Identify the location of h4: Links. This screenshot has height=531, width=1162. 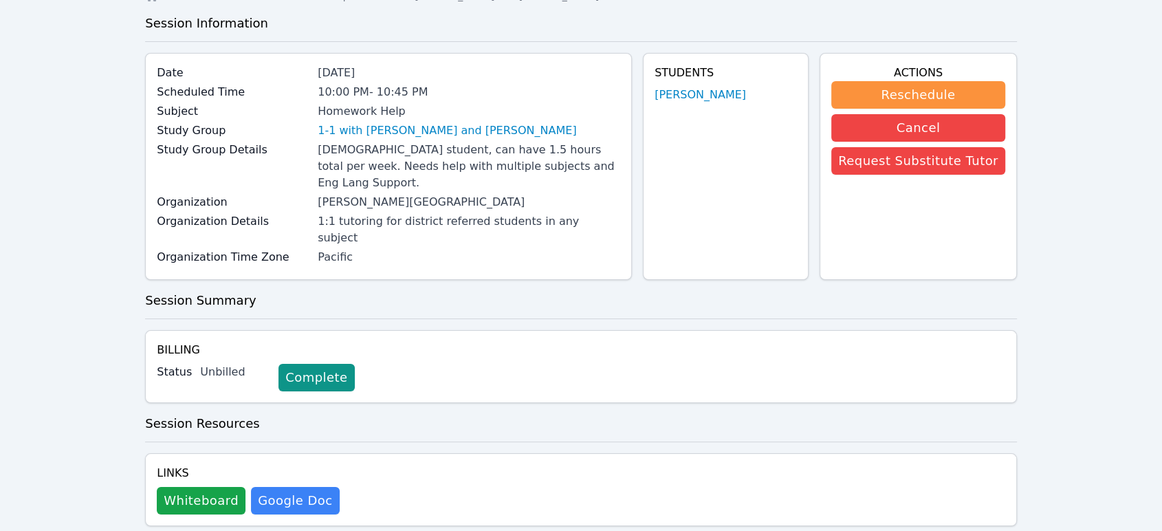
(248, 473).